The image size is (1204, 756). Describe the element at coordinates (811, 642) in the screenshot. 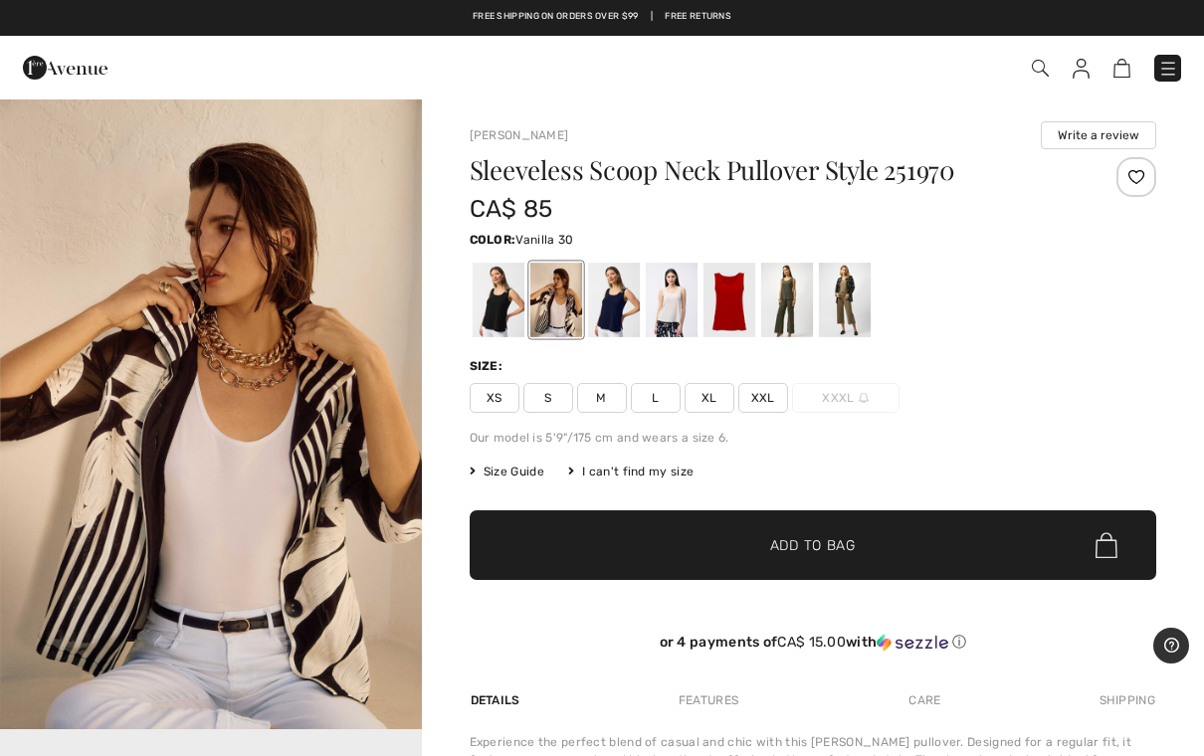

I see `span: CA$ 15.00` at that location.